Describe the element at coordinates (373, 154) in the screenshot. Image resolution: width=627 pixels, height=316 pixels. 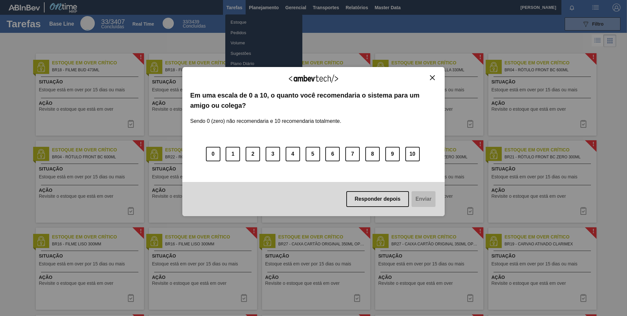
I see `button: 8` at that location.